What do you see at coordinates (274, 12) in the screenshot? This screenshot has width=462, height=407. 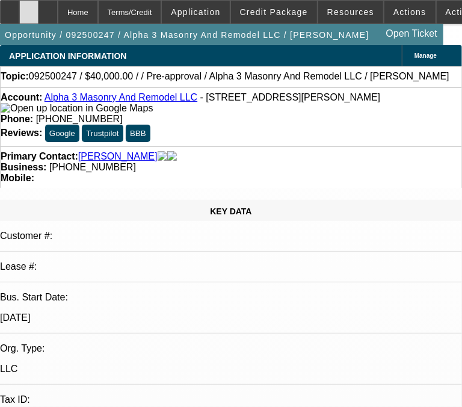 I see `button: Credit Package` at bounding box center [274, 12].